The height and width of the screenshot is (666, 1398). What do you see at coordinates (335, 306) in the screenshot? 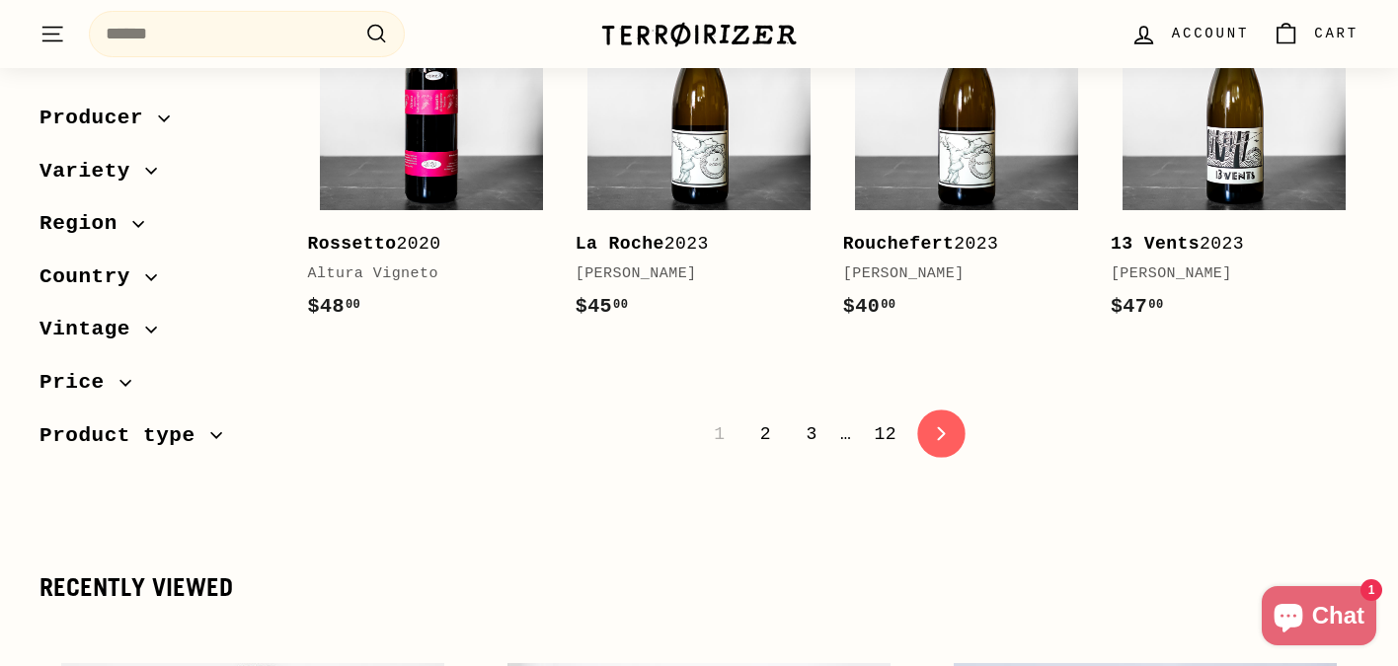
I see `span: $48` at bounding box center [335, 306].